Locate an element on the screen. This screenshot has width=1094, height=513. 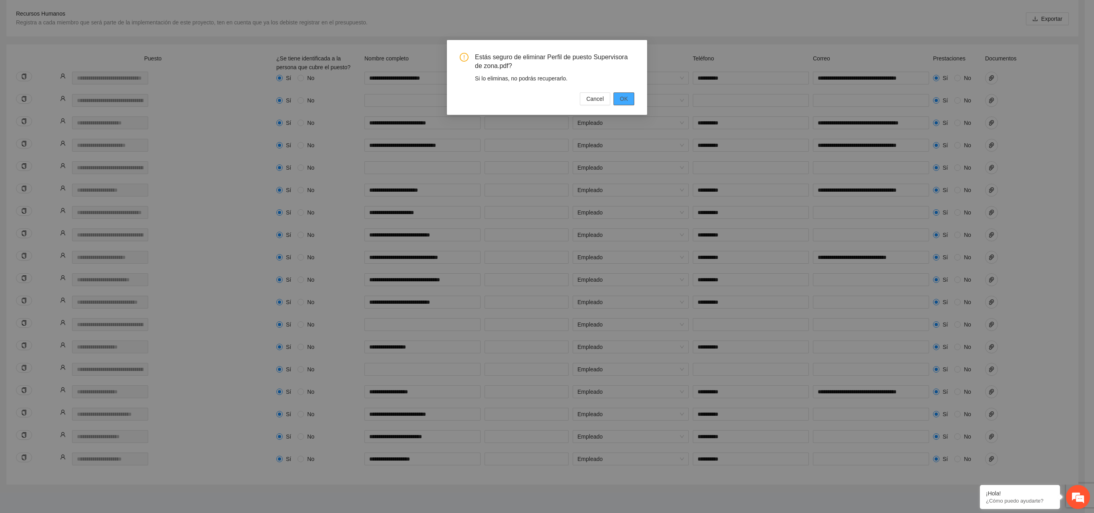
span: Cancel is located at coordinates (595, 99).